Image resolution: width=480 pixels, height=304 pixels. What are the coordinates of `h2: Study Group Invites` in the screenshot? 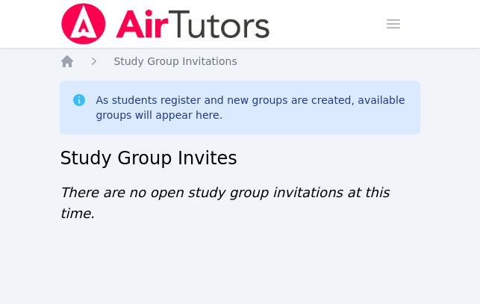 It's located at (239, 158).